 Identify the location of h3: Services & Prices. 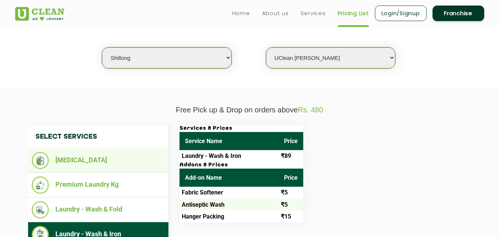
(241, 129).